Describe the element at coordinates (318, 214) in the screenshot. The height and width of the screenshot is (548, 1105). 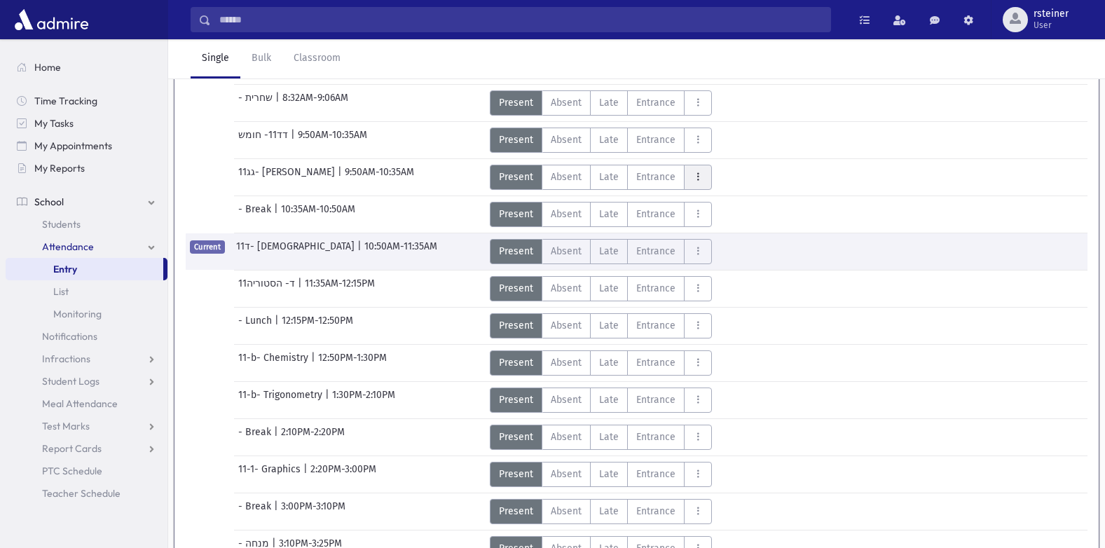
I see `span: 10:35AM-10:50AM` at that location.